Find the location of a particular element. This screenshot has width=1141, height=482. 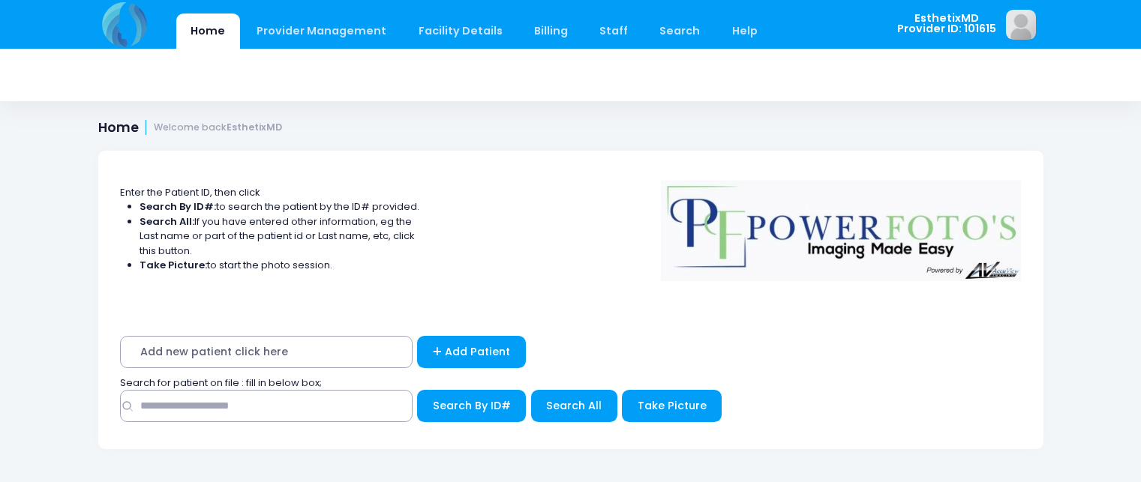

button: Take Picture is located at coordinates (671, 406).